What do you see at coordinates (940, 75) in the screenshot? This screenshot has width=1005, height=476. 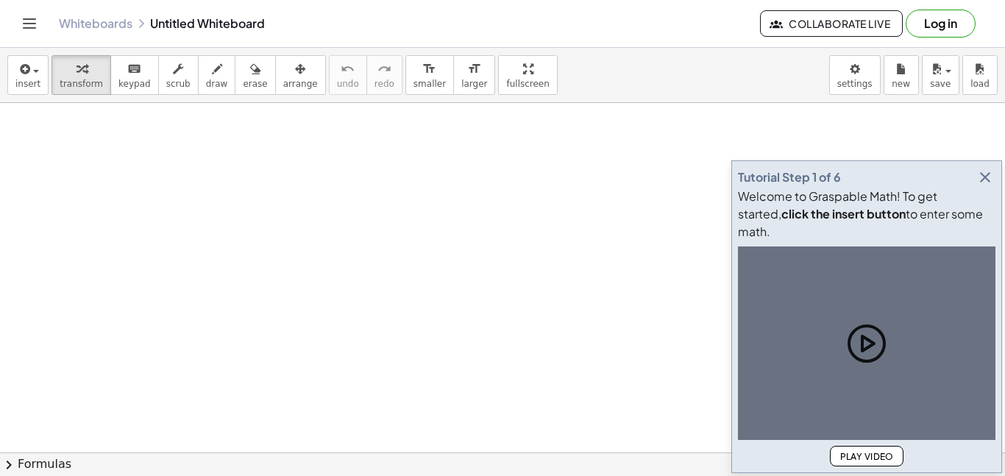 I see `button: save` at bounding box center [940, 75].